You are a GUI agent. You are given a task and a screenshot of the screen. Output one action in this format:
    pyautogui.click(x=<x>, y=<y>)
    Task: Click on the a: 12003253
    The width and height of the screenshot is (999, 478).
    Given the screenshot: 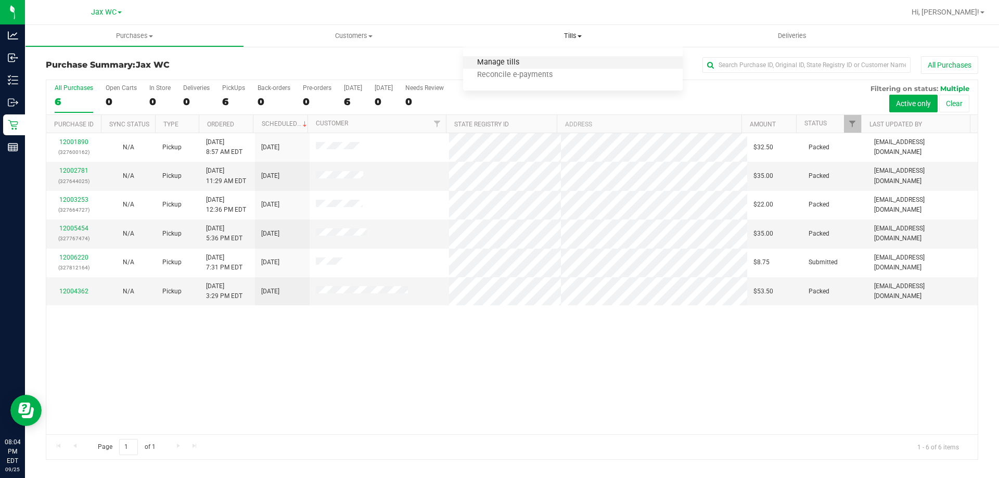 What is the action you would take?
    pyautogui.click(x=74, y=200)
    